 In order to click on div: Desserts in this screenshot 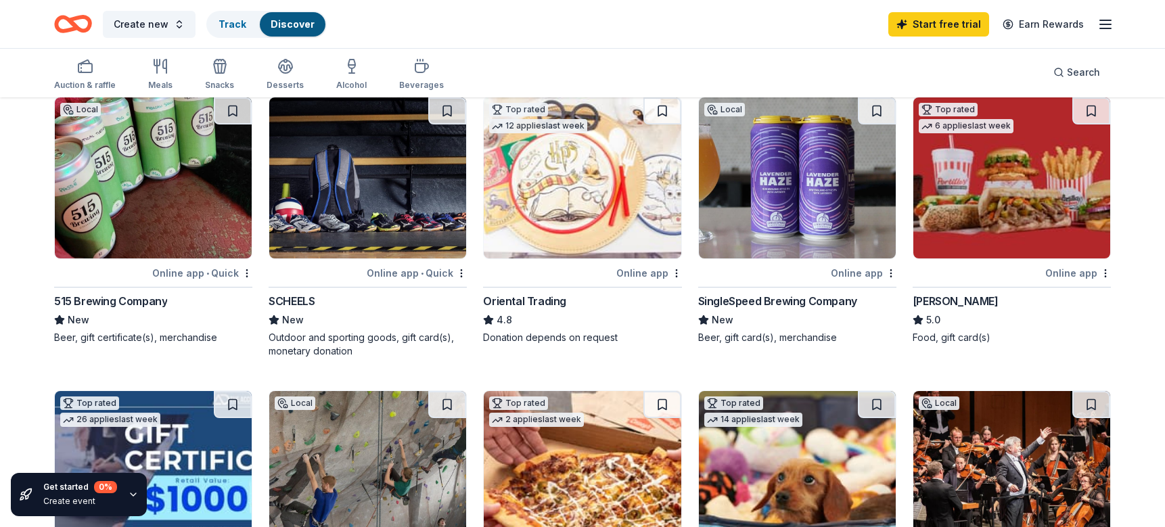, I will do `click(285, 85)`.